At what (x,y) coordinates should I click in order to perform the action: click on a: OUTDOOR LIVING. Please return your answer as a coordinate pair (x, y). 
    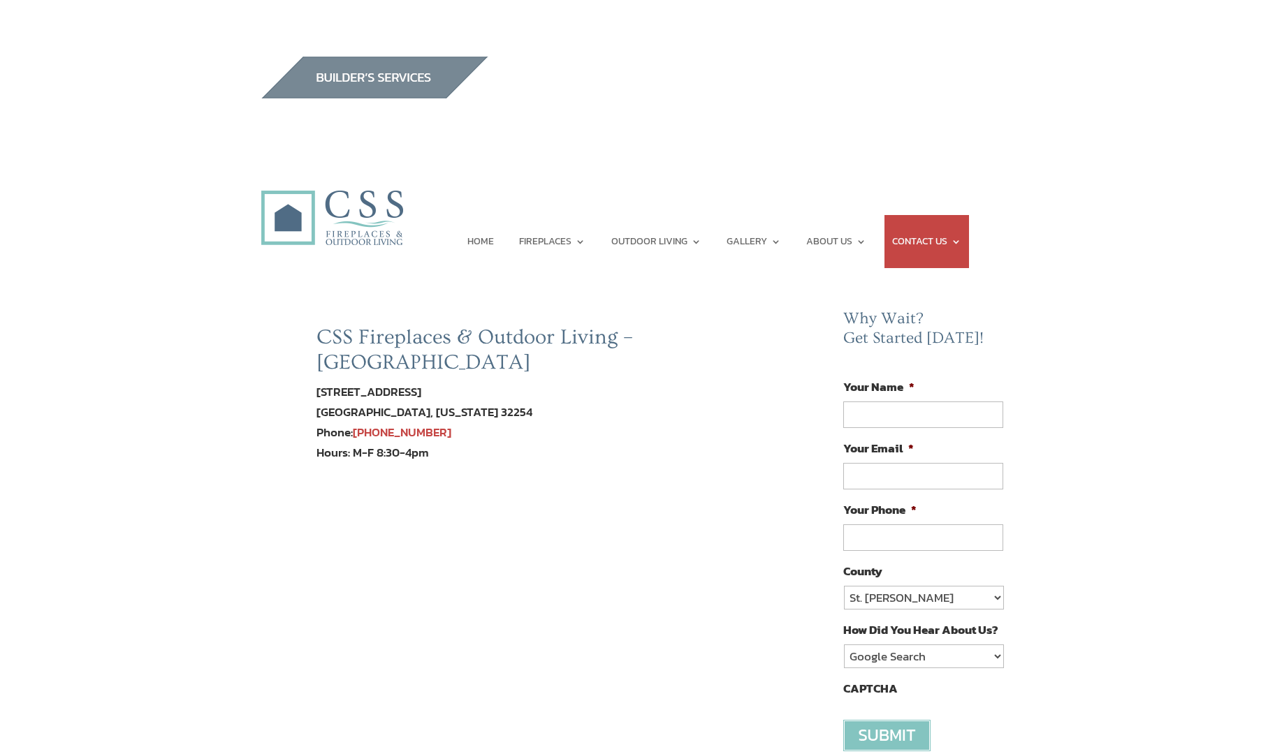
    Looking at the image, I should click on (656, 242).